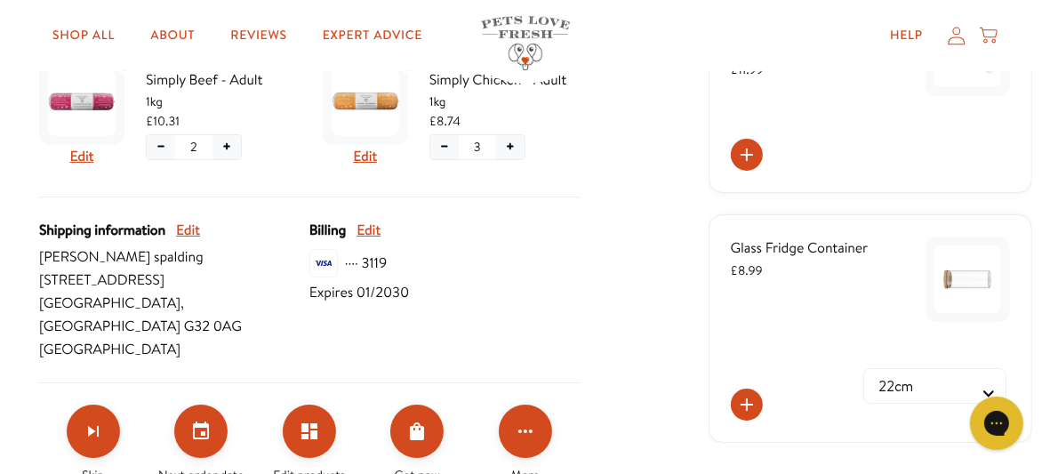  Describe the element at coordinates (747, 270) in the screenshot. I see `span: £8.99` at that location.